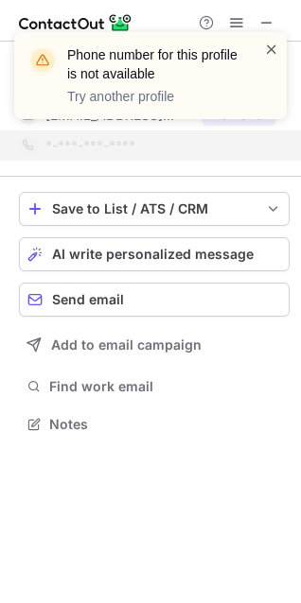 The width and height of the screenshot is (301, 603). I want to click on button: save-profile-one-click, so click(154, 209).